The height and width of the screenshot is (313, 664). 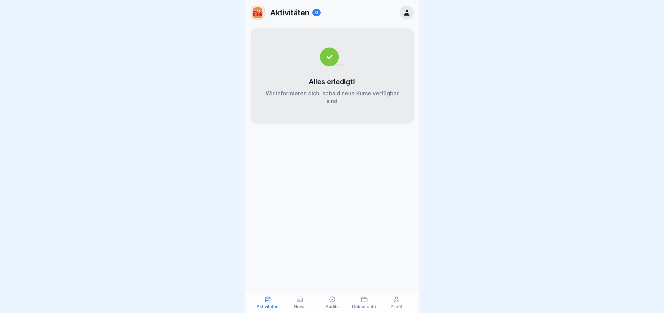 I want to click on div: 0, so click(x=317, y=13).